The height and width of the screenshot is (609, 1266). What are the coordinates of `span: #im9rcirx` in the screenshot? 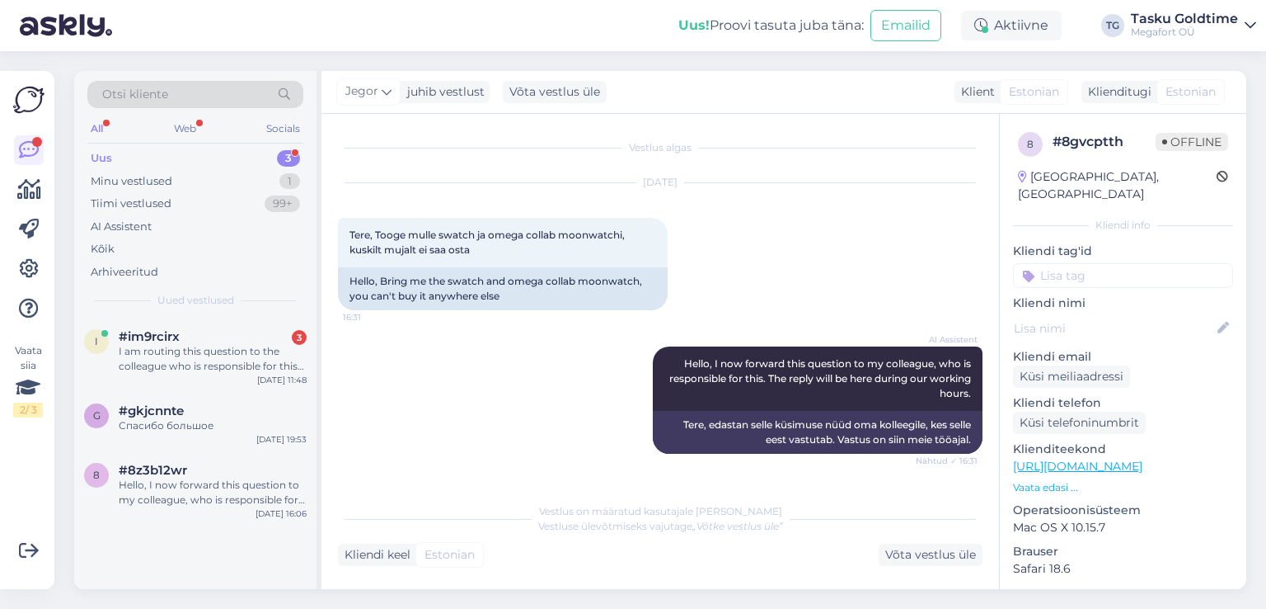 It's located at (149, 336).